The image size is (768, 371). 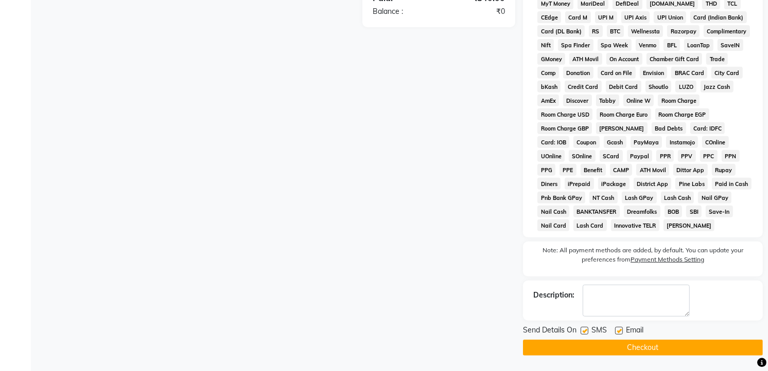 I want to click on span: City Card, so click(x=726, y=73).